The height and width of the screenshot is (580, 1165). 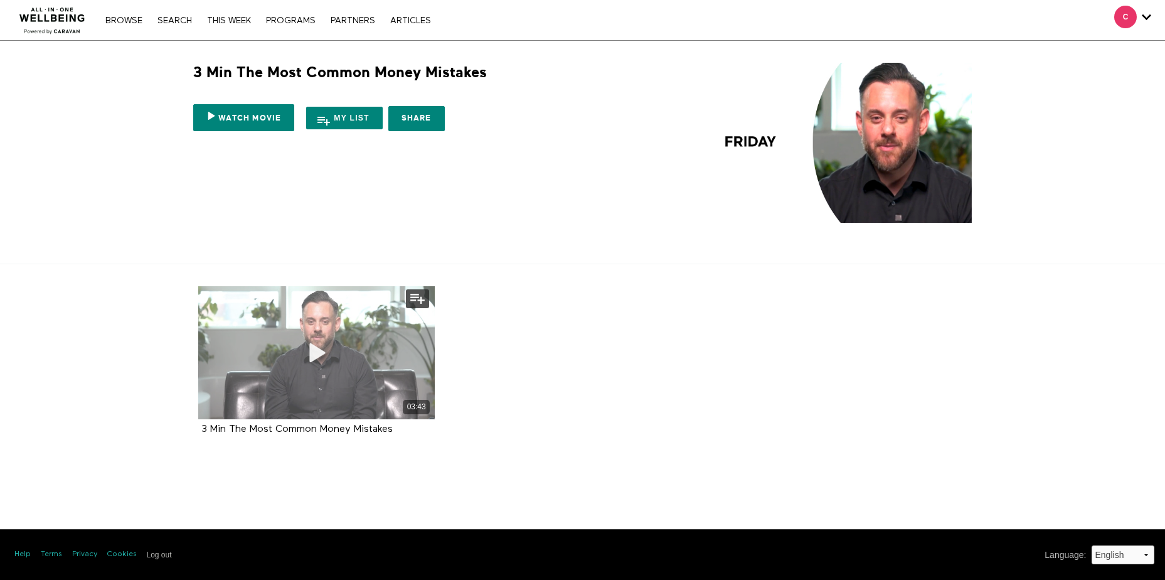 What do you see at coordinates (122, 554) in the screenshot?
I see `a: Cookies` at bounding box center [122, 554].